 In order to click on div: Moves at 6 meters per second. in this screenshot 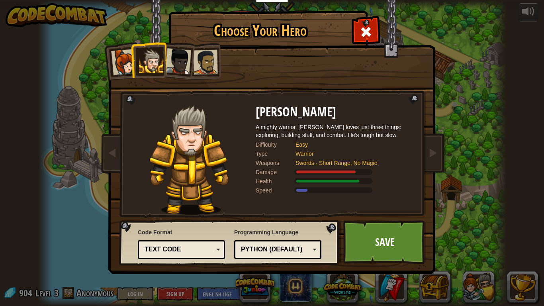, I will do `click(335, 190)`.